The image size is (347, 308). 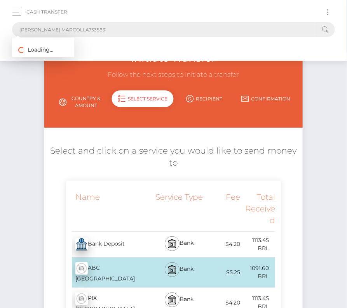 What do you see at coordinates (179, 209) in the screenshot?
I see `div: Service Type` at bounding box center [179, 209].